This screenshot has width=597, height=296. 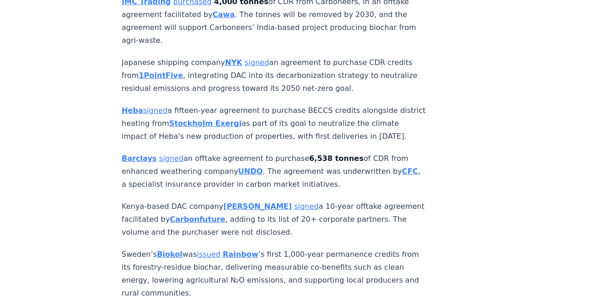 What do you see at coordinates (198, 219) in the screenshot?
I see `a: Carbonfuture` at bounding box center [198, 219].